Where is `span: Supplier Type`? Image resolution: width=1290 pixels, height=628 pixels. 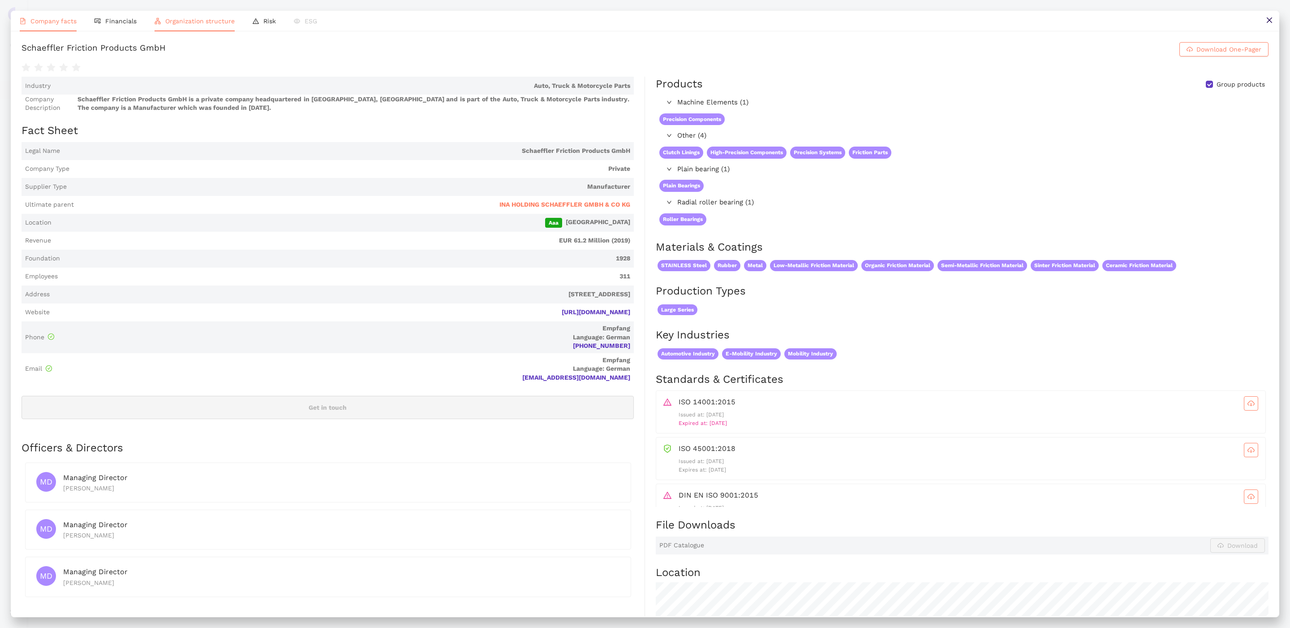 span: Supplier Type is located at coordinates (46, 187).